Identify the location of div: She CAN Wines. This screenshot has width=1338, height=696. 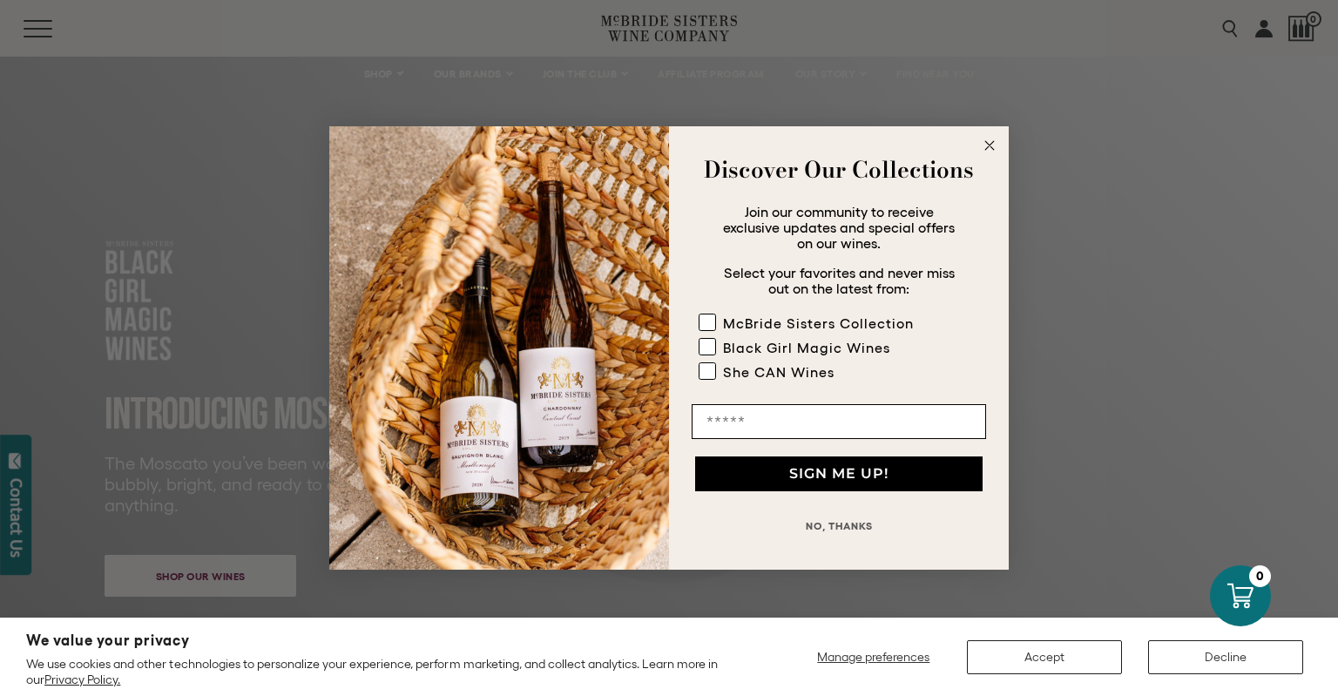
(779, 372).